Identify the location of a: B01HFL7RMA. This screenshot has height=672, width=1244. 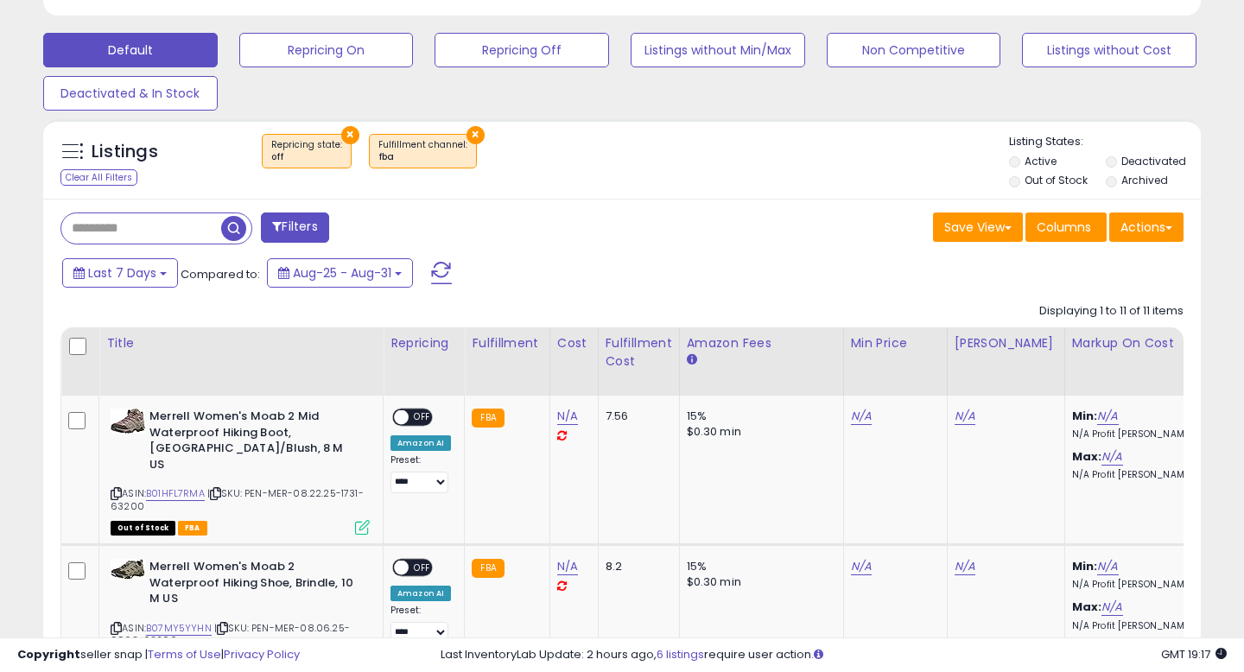
(175, 493).